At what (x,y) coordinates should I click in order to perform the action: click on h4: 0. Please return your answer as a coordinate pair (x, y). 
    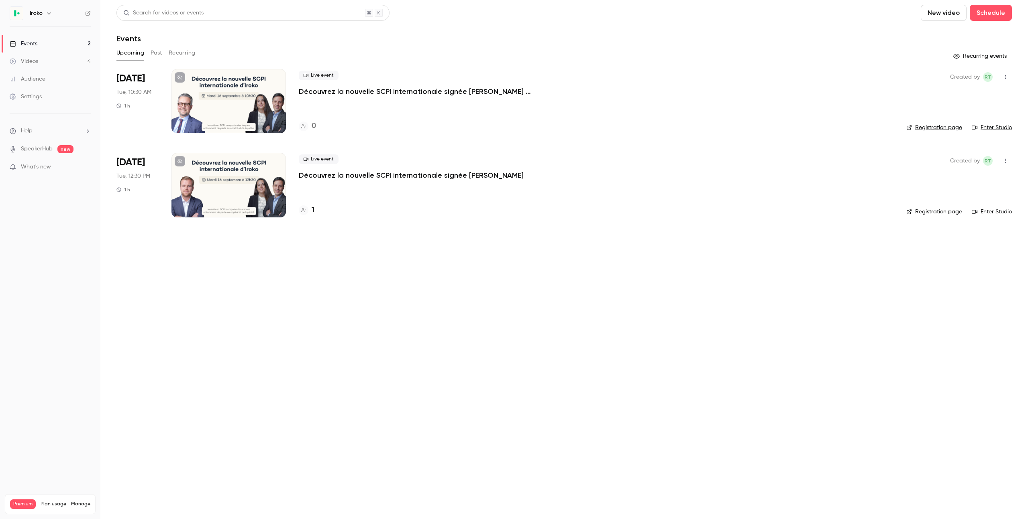
    Looking at the image, I should click on (314, 126).